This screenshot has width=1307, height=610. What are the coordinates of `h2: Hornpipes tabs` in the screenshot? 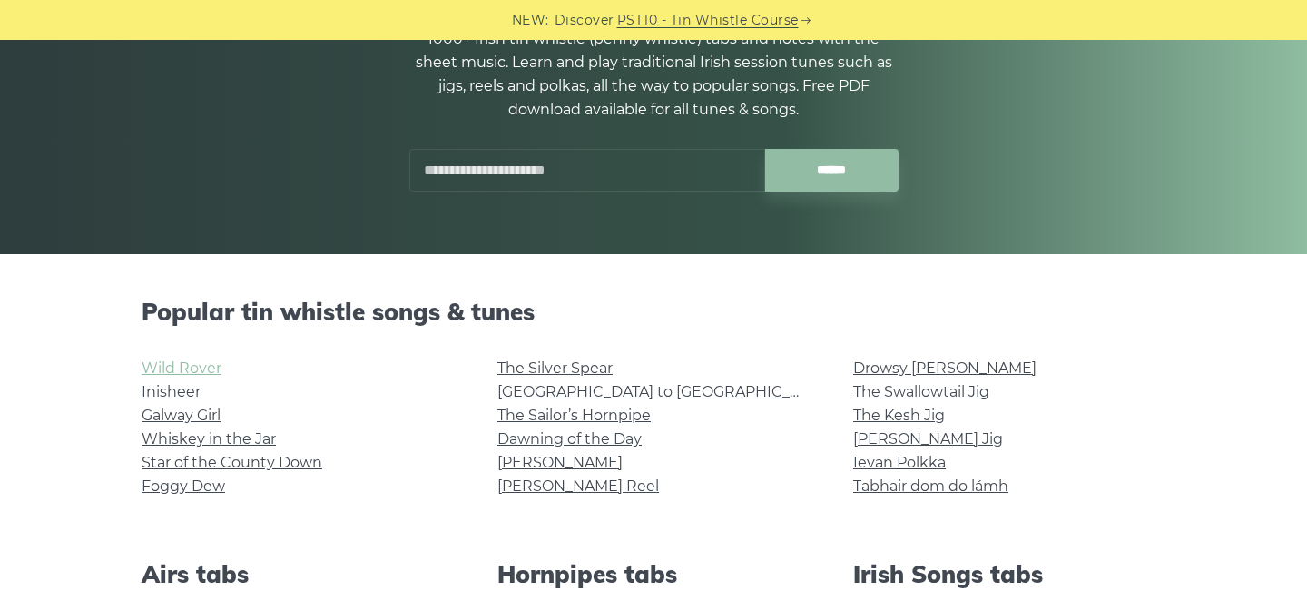 It's located at (654, 574).